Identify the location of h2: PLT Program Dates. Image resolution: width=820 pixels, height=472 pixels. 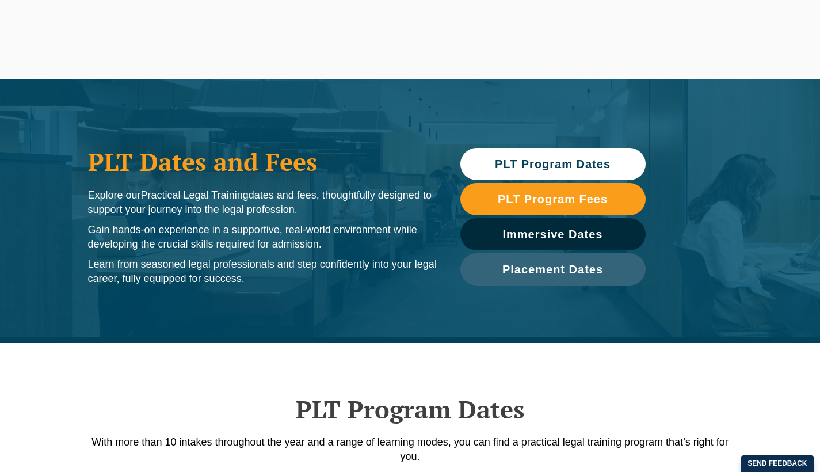
(410, 409).